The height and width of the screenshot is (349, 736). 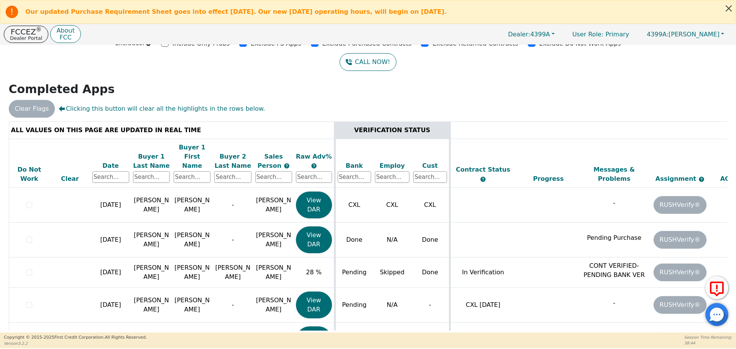 What do you see at coordinates (314, 272) in the screenshot?
I see `span: 28 %` at bounding box center [314, 272].